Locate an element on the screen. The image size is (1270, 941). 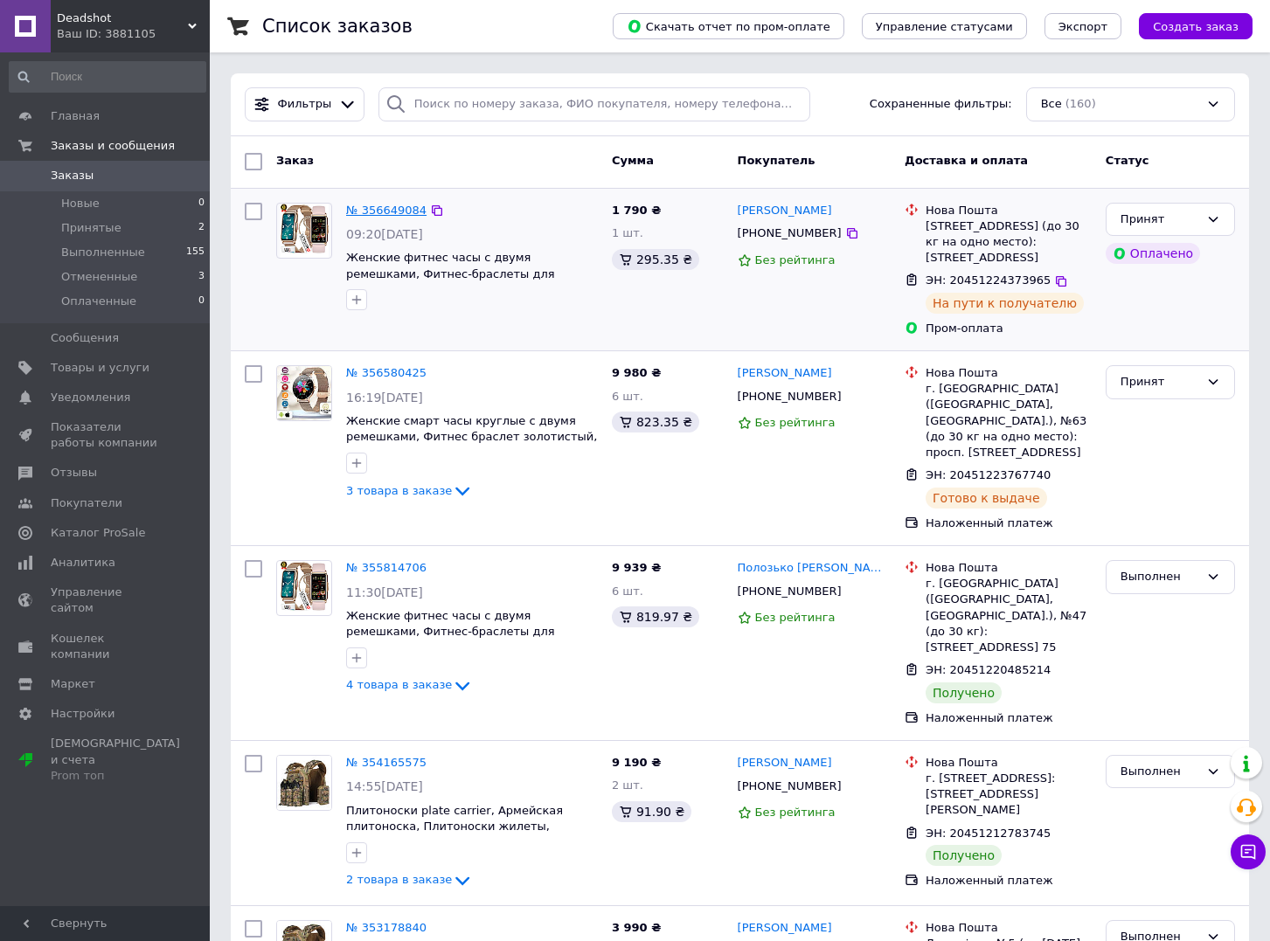
button: Управление статусами is located at coordinates (944, 26).